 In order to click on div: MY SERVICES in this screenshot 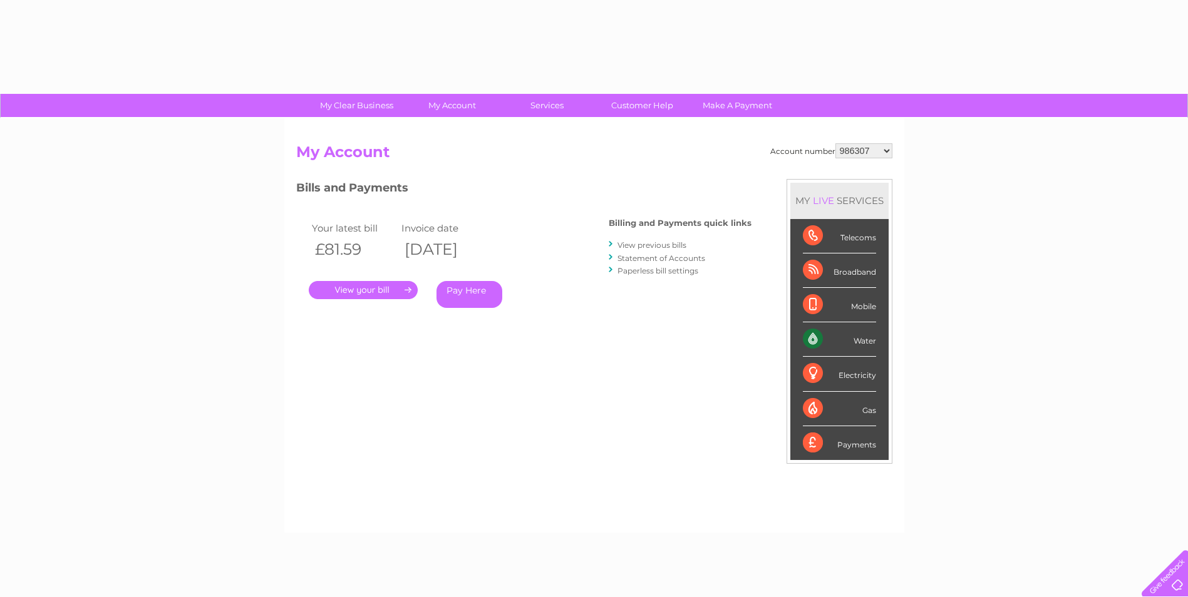, I will do `click(839, 200)`.